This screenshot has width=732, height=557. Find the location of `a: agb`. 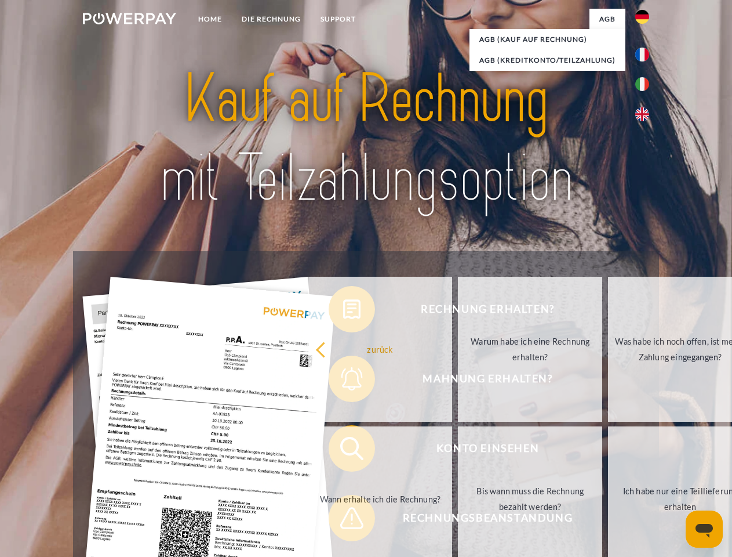

a: agb is located at coordinates (608, 19).